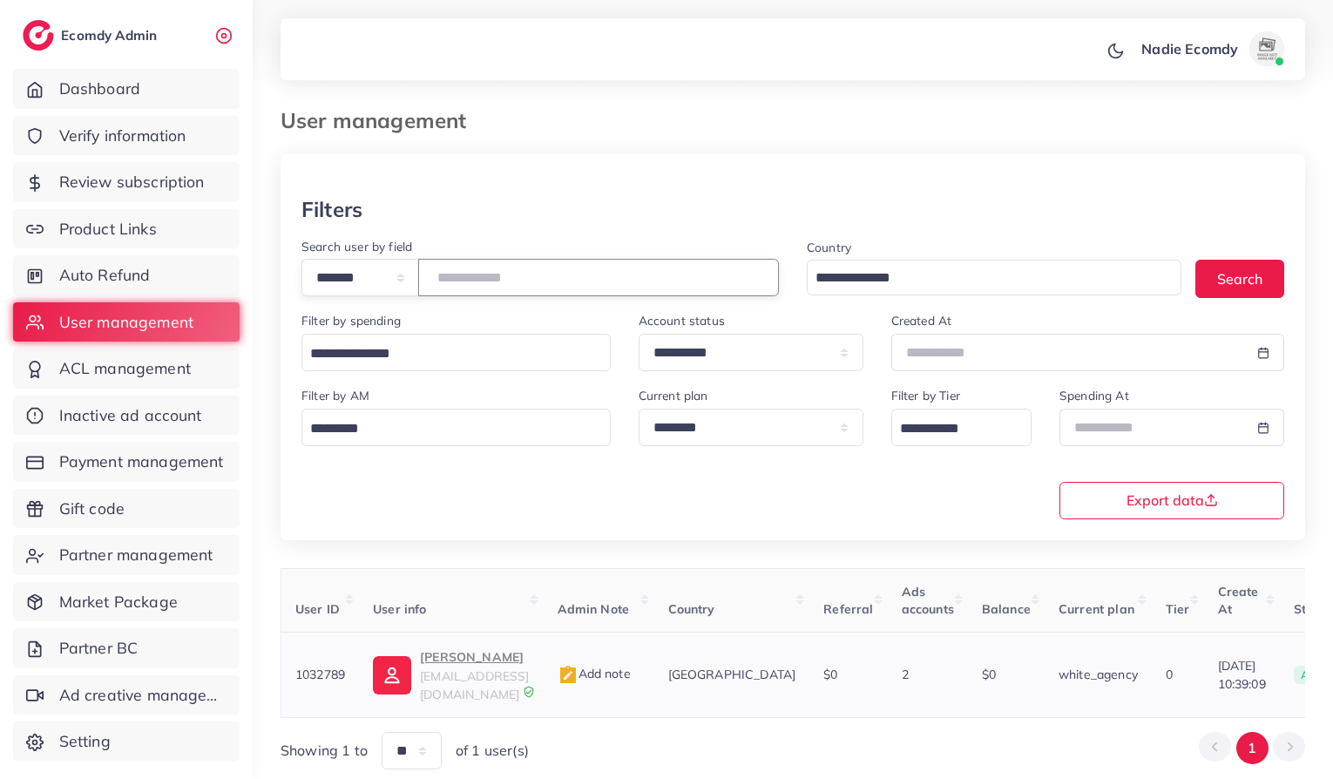 Image resolution: width=1333 pixels, height=779 pixels. I want to click on span: ACL management, so click(125, 369).